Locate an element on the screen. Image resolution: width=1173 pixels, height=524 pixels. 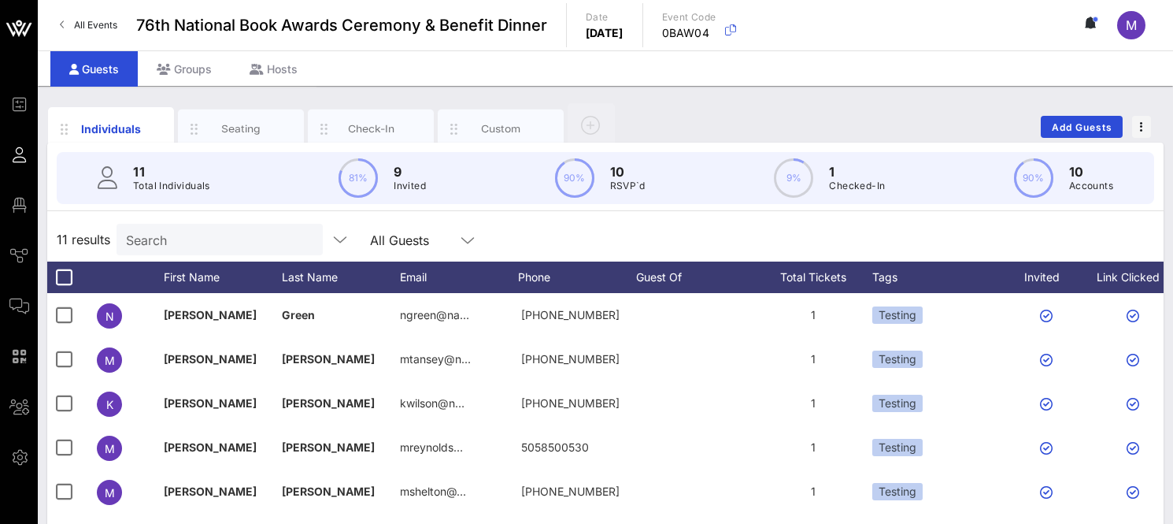
span: 76th National Book Awards Ceremony & Benefit Dinner is located at coordinates (342, 25).